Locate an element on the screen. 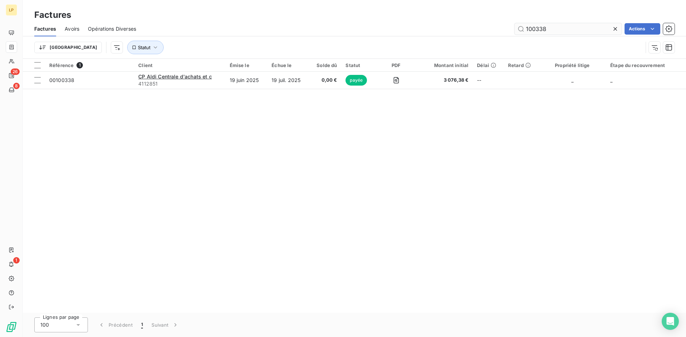 This screenshot has width=686, height=337. div: Montant initial is located at coordinates (444, 65).